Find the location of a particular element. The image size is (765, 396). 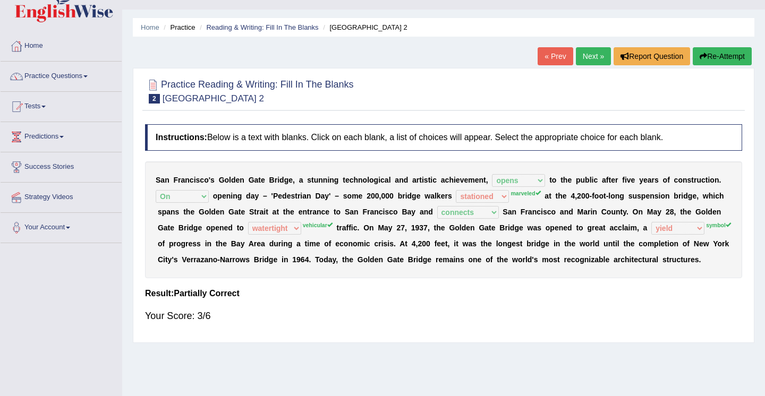

b: S is located at coordinates (251, 212).